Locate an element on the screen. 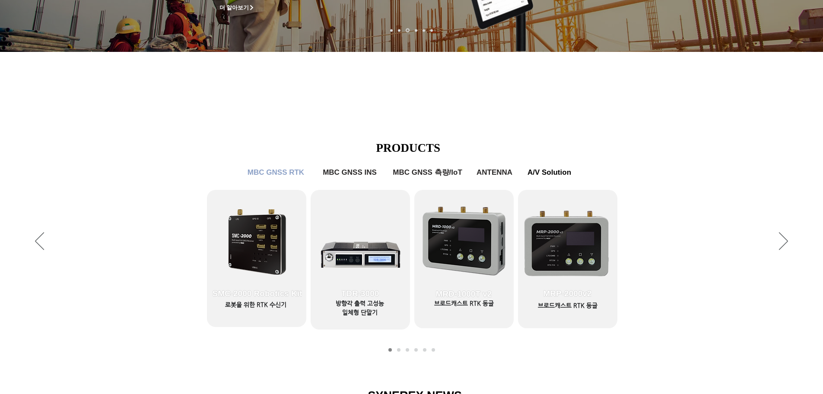 The height and width of the screenshot is (394, 823). span: TDR-3000 is located at coordinates (360, 293).